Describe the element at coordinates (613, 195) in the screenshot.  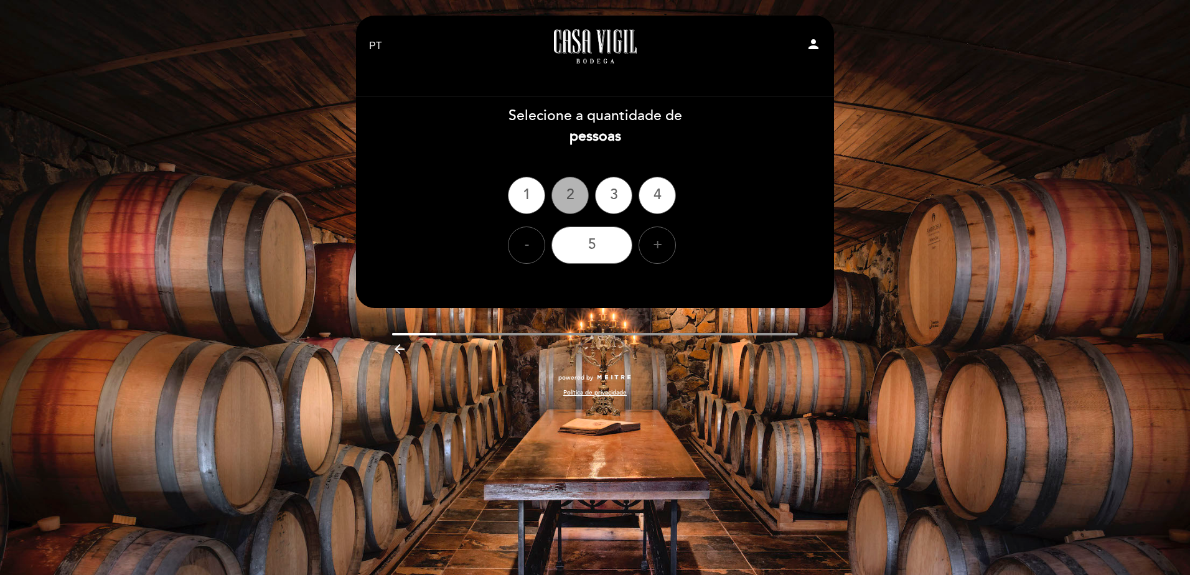
I see `div: 3` at that location.